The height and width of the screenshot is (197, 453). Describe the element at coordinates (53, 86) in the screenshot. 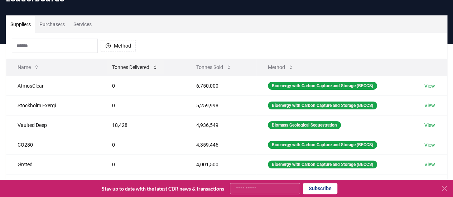

I see `td: AtmosClear` at that location.